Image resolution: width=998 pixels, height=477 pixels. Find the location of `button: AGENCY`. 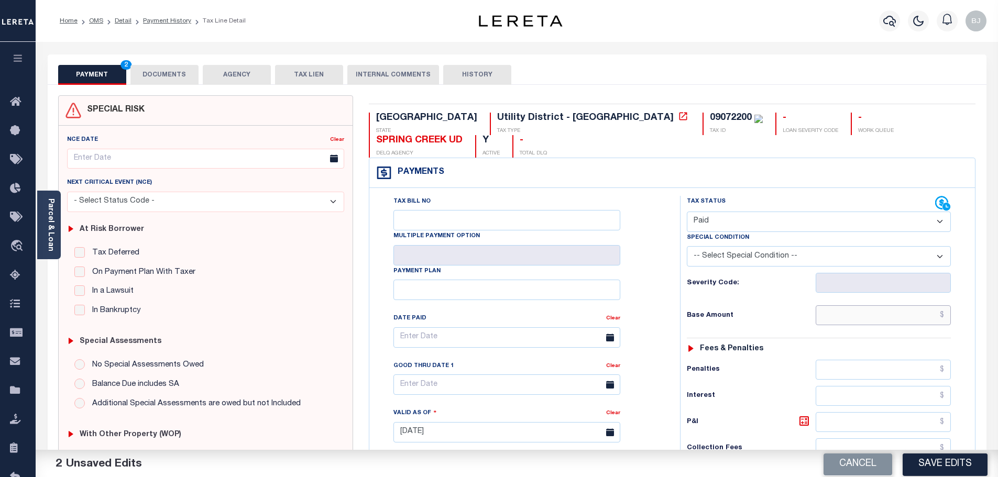

button: AGENCY is located at coordinates (237, 75).